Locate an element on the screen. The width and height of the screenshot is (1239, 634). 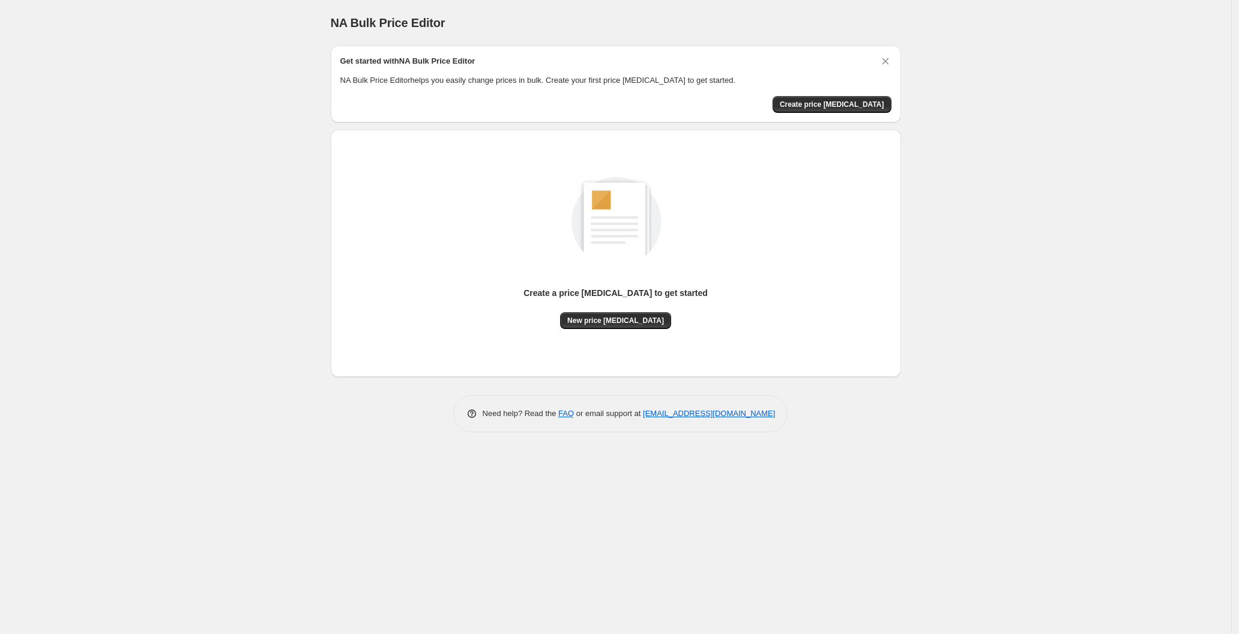
button: Dismiss card is located at coordinates (886, 61).